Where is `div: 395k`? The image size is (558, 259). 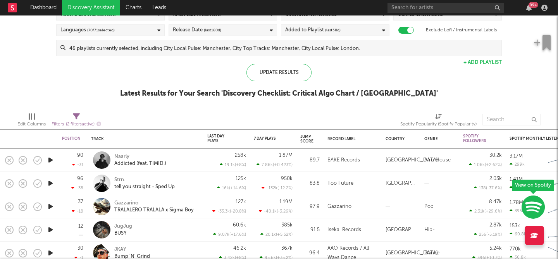
div: 395k is located at coordinates (517, 211).